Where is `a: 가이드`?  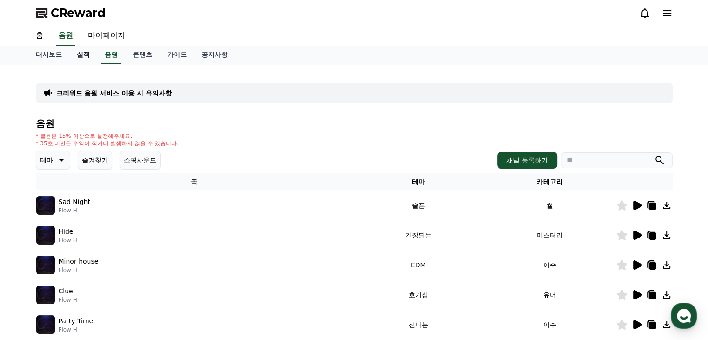 a: 가이드 is located at coordinates (177, 55).